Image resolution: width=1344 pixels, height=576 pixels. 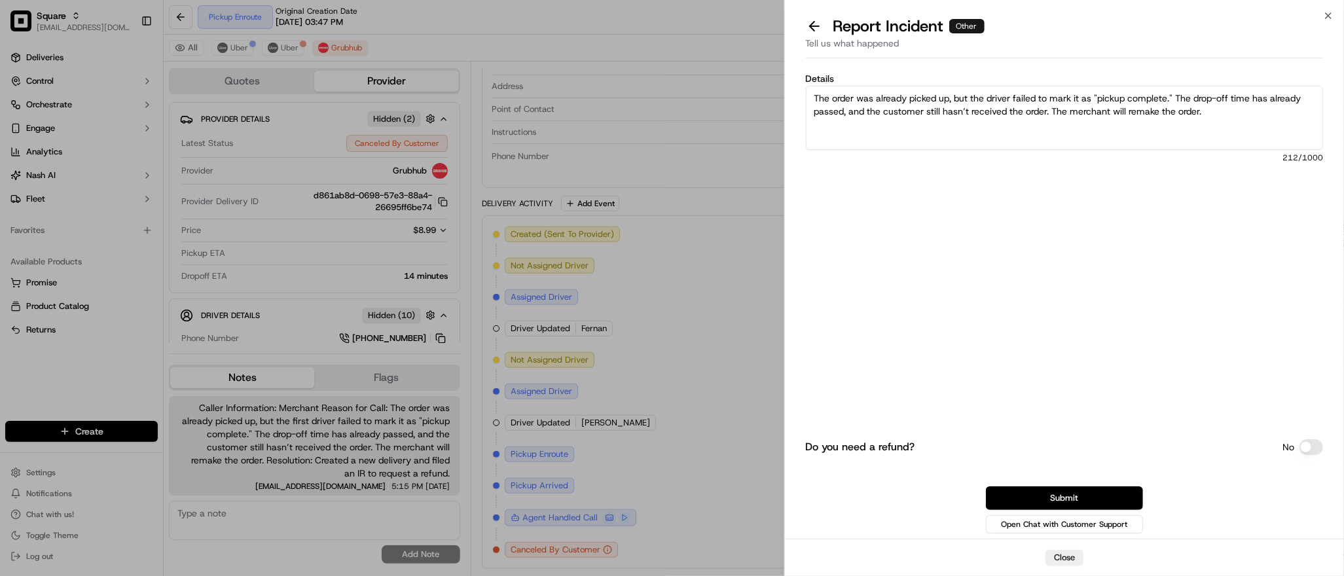 I want to click on div: Tell us what happened, so click(x=1065, y=47).